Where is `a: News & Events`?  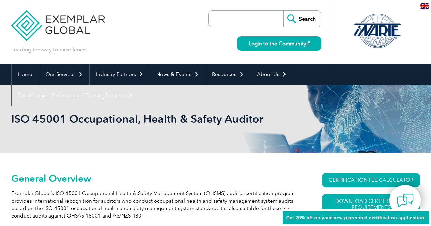 a: News & Events is located at coordinates (177, 75).